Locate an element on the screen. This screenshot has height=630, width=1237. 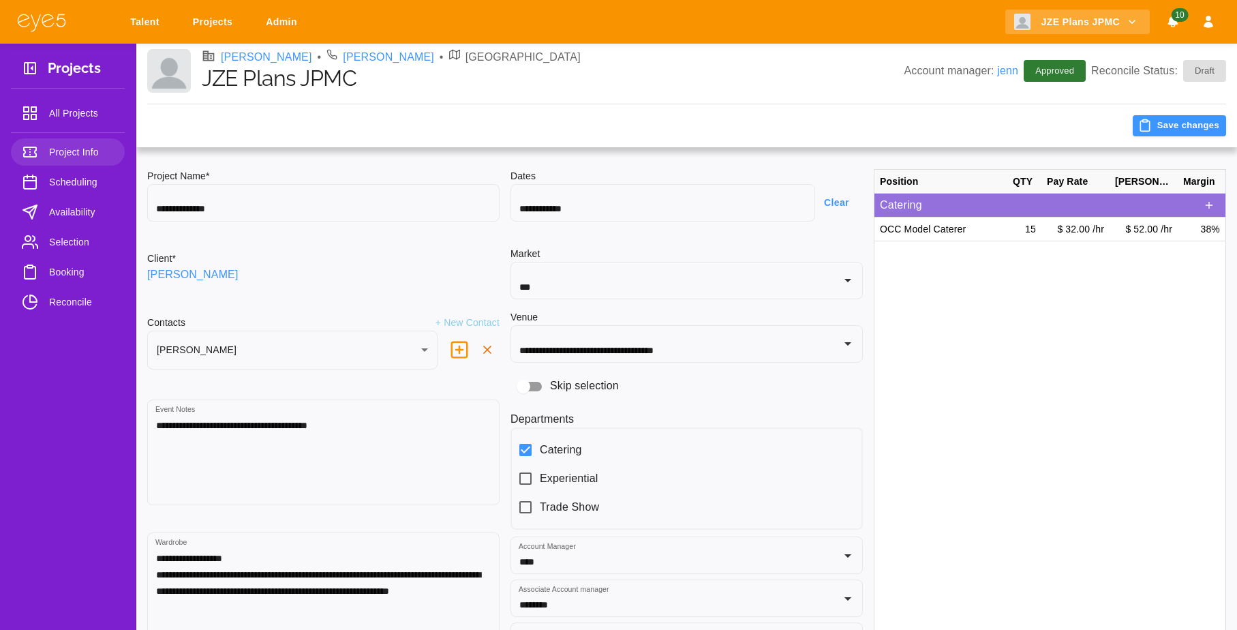
span: 10 is located at coordinates (1179, 15).